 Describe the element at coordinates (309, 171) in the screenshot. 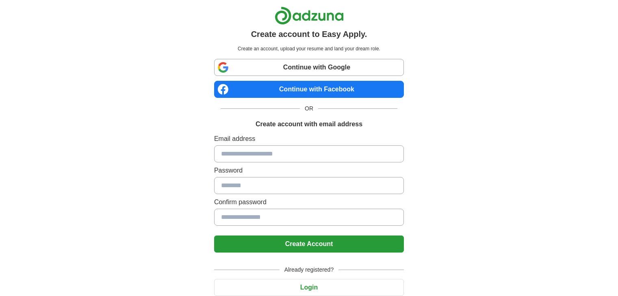

I see `label: Password` at that location.